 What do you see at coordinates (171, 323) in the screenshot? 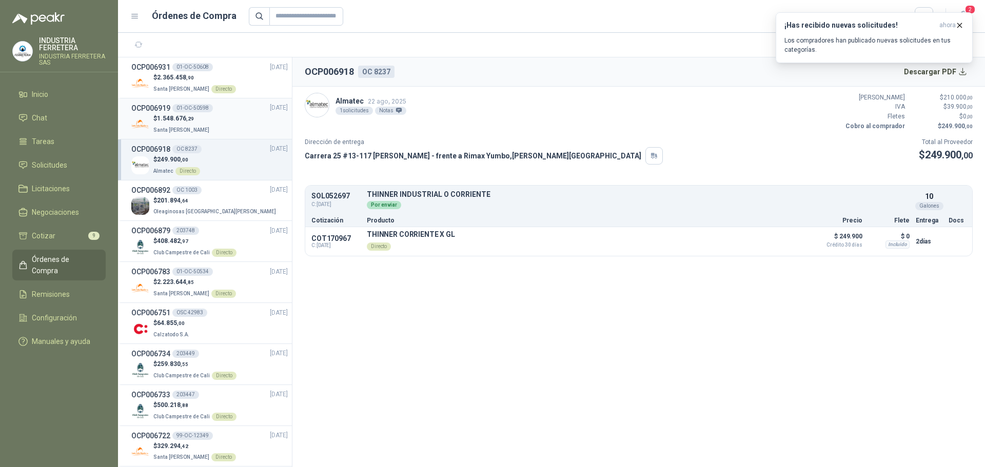
I see `span: 64.855` at bounding box center [171, 323].